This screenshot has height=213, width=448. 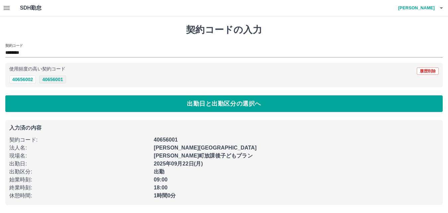 What do you see at coordinates (79, 187) in the screenshot?
I see `p: 終業時刻 :` at bounding box center [79, 187].